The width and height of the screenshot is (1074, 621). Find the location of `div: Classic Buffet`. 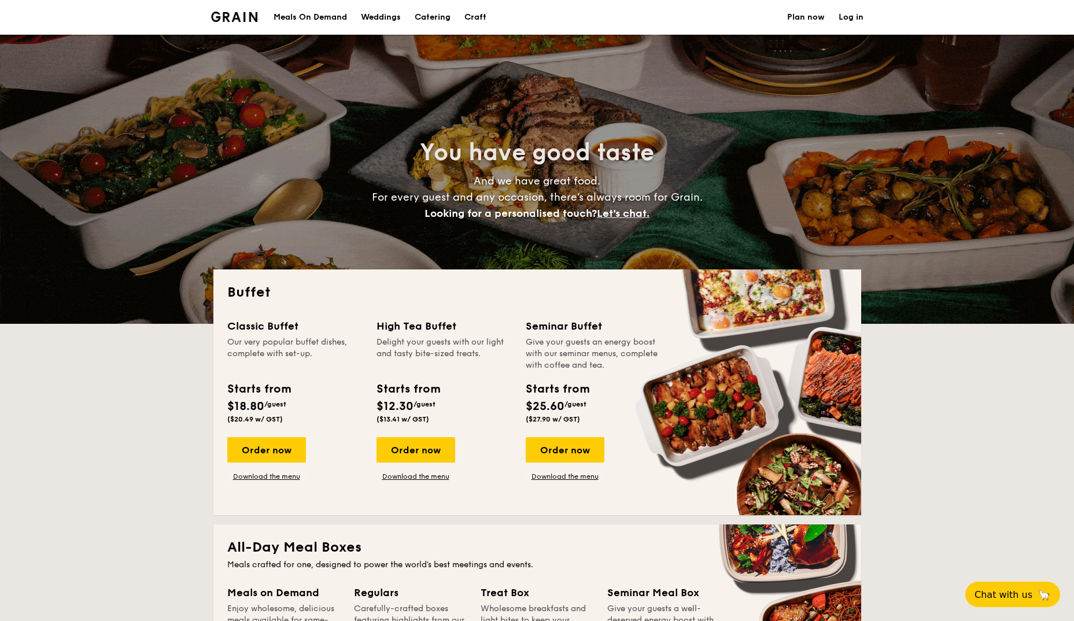

div: Classic Buffet is located at coordinates (295, 326).